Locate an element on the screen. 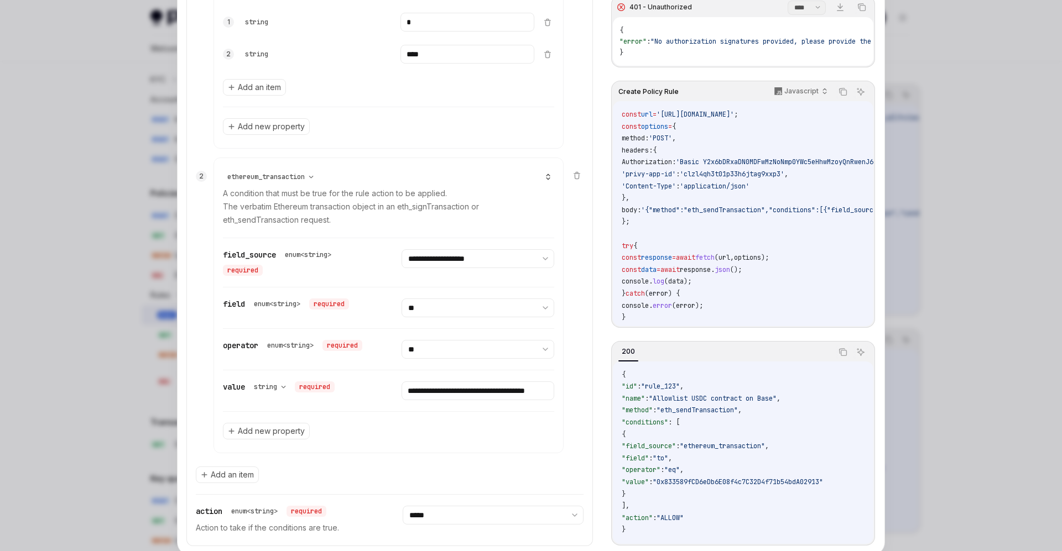 The height and width of the screenshot is (551, 1062). span: "ethereum_transaction" is located at coordinates (722, 446).